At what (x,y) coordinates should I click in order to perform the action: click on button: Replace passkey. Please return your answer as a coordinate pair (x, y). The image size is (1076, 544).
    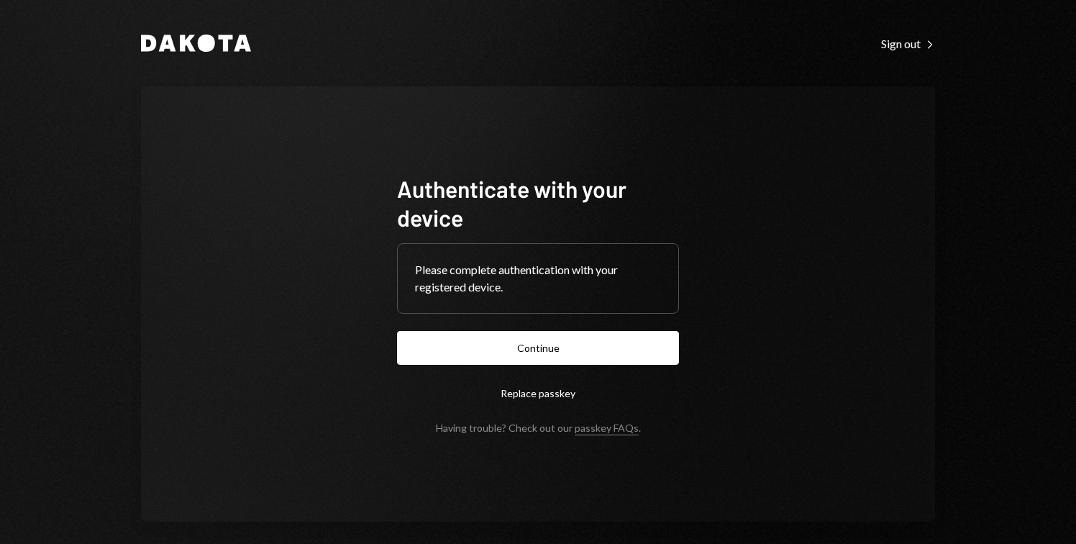
    Looking at the image, I should click on (538, 393).